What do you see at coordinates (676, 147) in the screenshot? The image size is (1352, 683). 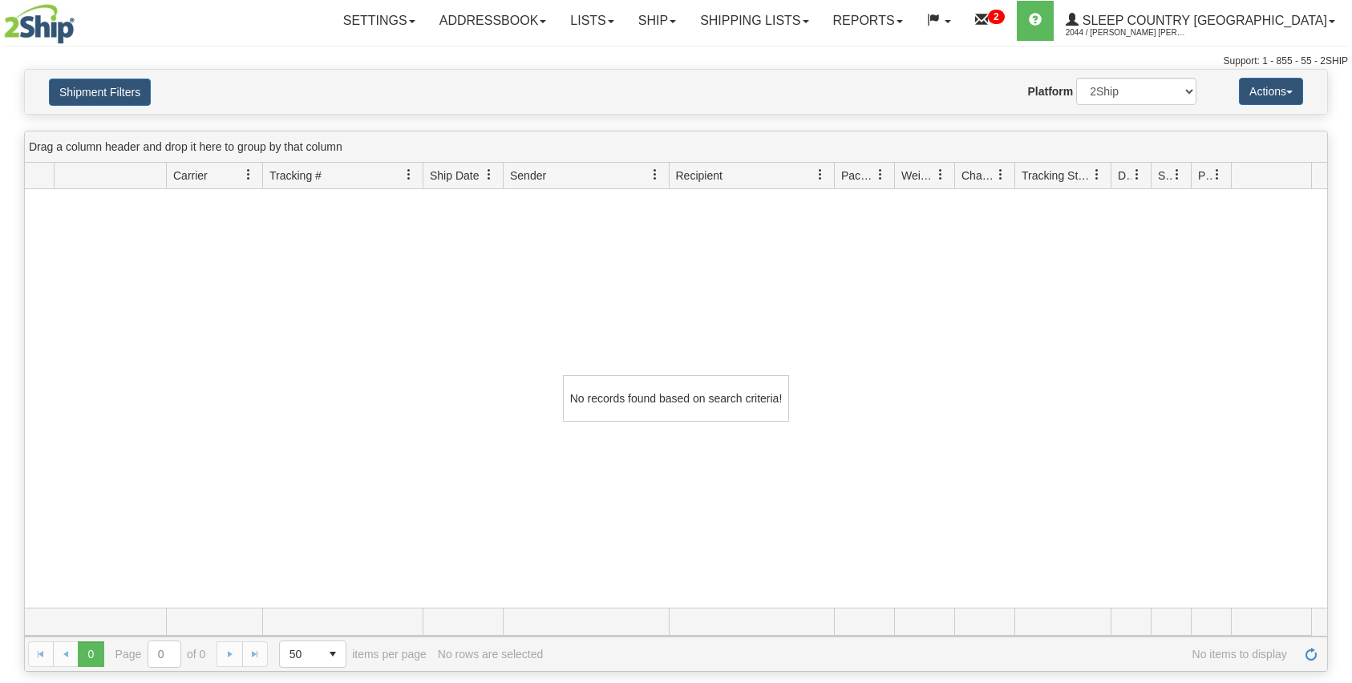 I see `div: grid grouping header` at bounding box center [676, 147].